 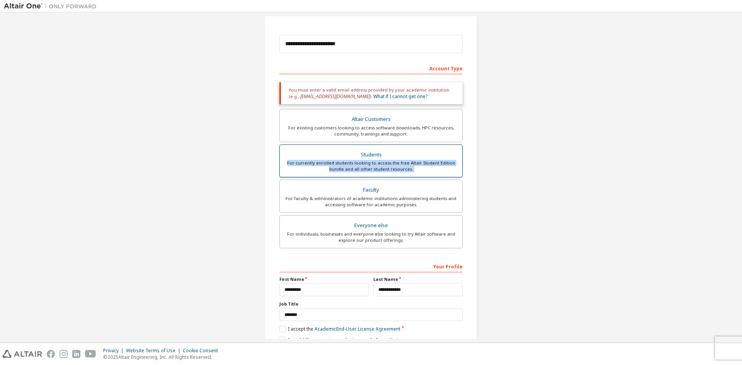 I want to click on img: youtube.svg, so click(x=90, y=354).